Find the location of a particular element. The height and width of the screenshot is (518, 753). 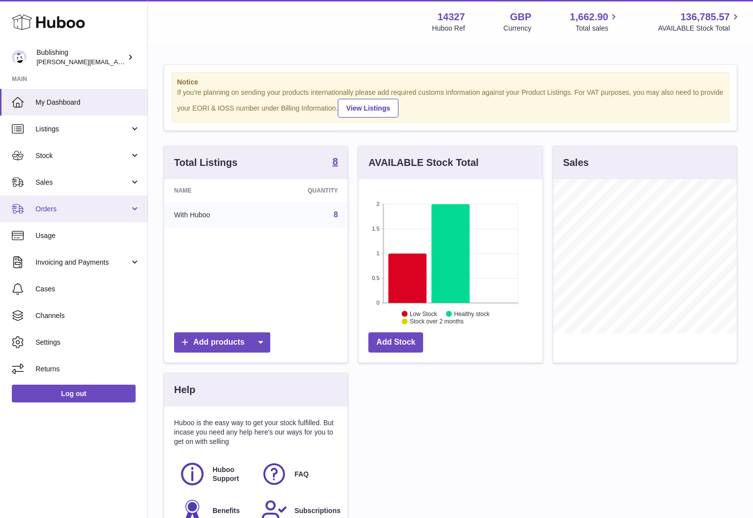

text: 2 is located at coordinates (378, 204).